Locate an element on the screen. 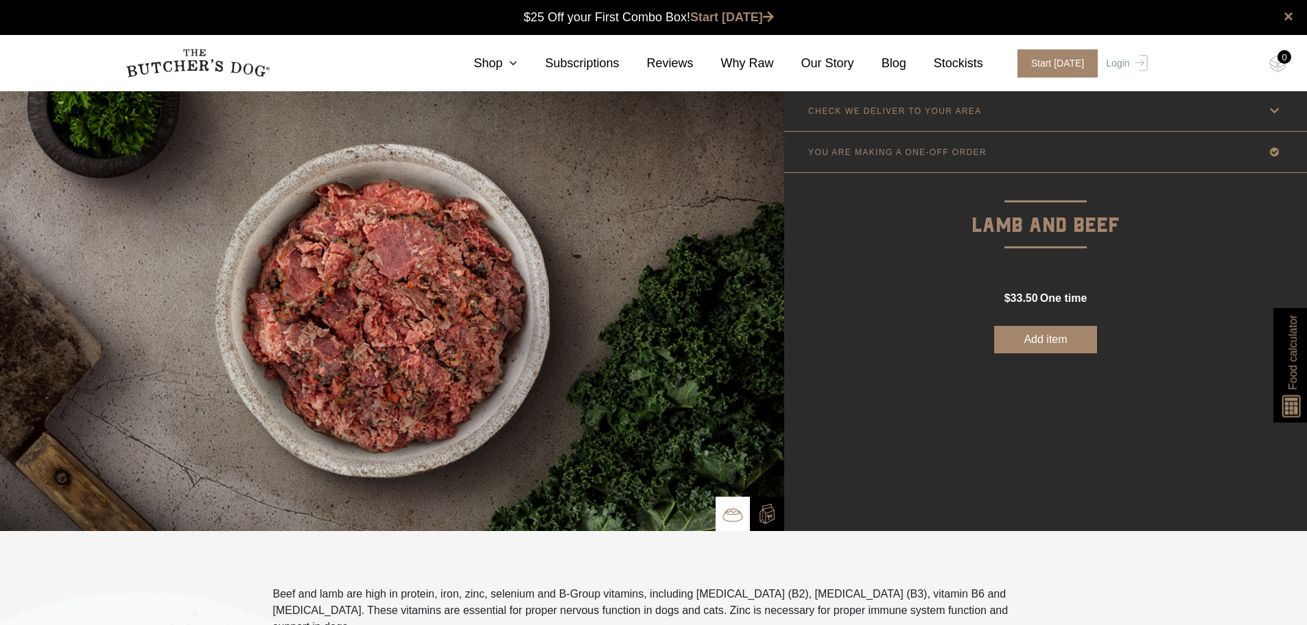 The width and height of the screenshot is (1307, 625). button: Add item is located at coordinates (1046, 340).